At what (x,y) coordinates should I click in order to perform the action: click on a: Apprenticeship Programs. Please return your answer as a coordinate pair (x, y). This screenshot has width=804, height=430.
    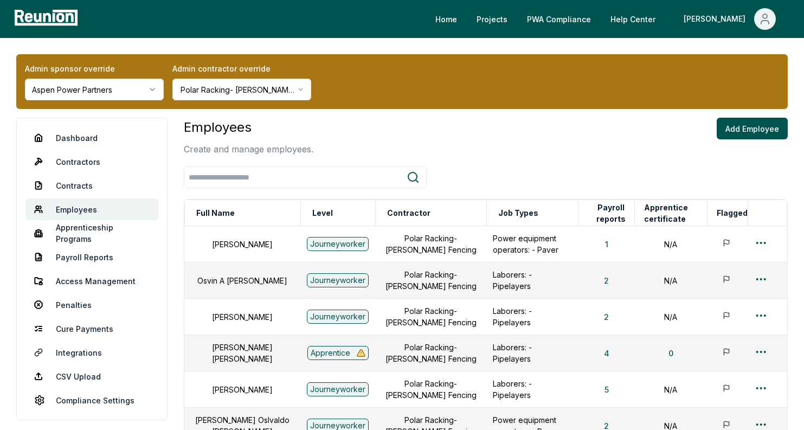
    Looking at the image, I should click on (92, 233).